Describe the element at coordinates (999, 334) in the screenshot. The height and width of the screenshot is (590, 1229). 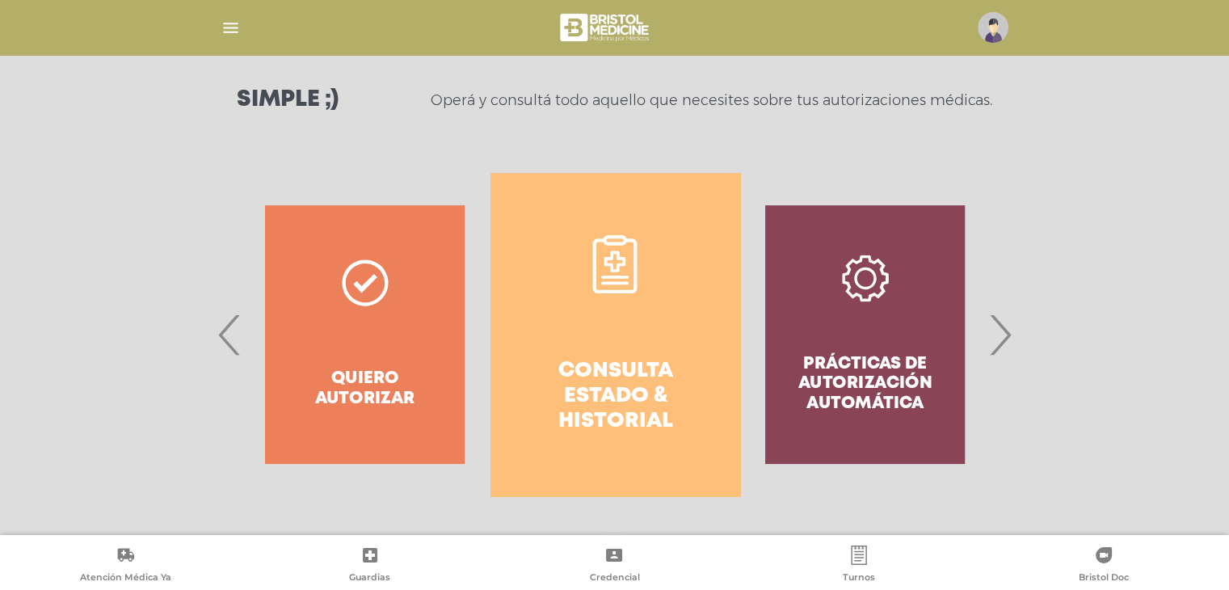
I see `span: Next` at that location.